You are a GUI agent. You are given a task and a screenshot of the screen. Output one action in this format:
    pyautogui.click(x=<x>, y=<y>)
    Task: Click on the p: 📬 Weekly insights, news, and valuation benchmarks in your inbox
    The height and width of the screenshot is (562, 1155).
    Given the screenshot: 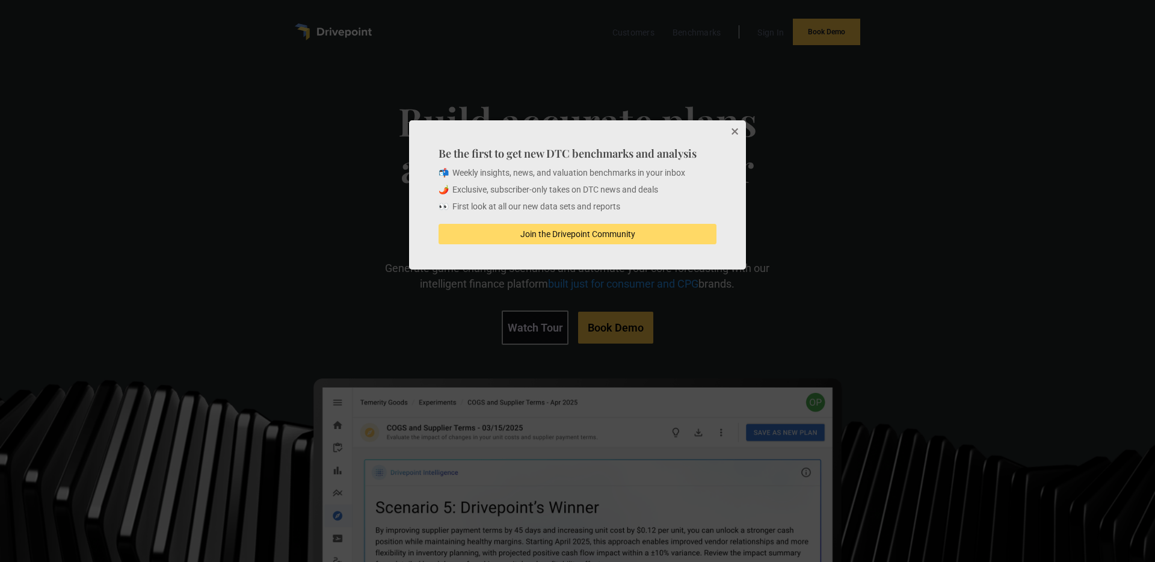 What is the action you would take?
    pyautogui.click(x=578, y=173)
    